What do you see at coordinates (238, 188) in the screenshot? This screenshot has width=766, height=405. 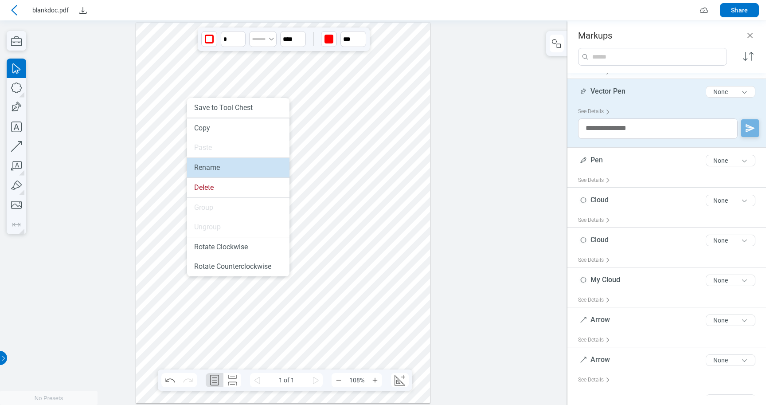 I see `li: Delete` at bounding box center [238, 188].